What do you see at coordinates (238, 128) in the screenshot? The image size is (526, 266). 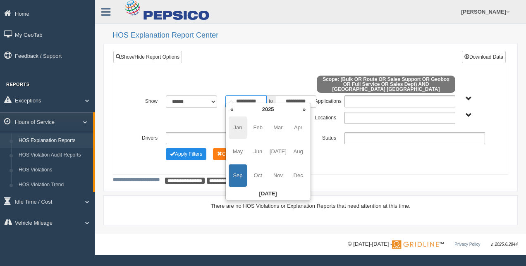 I see `span: Jan` at bounding box center [238, 128].